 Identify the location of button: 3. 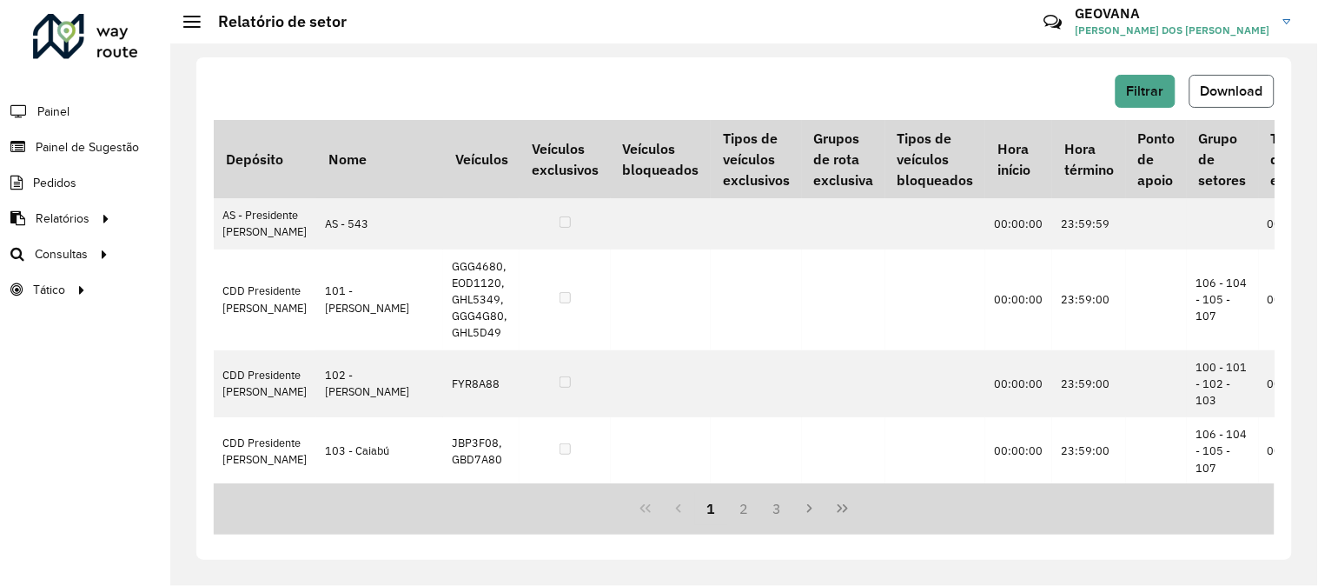
(777, 508).